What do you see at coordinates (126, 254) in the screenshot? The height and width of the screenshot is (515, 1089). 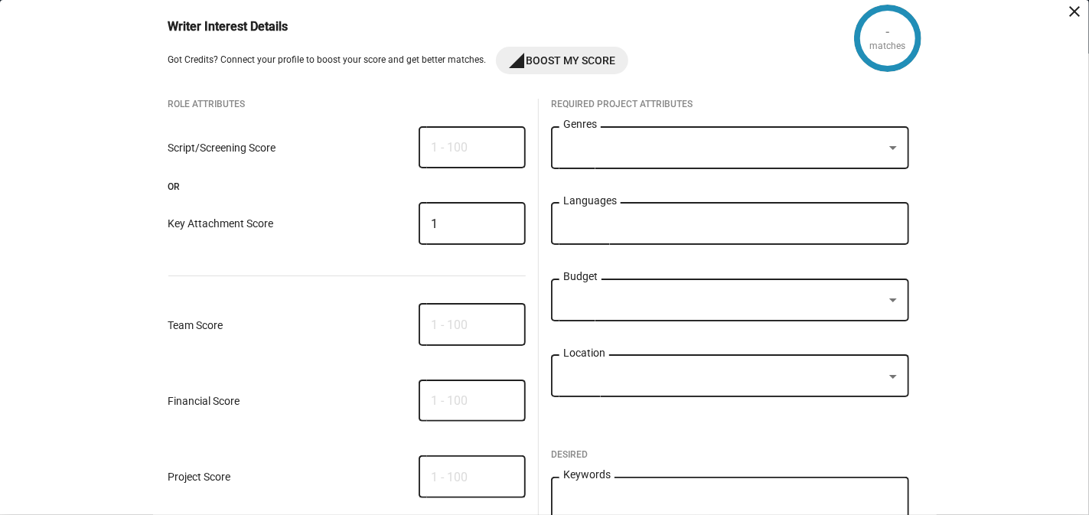 I see `b: Tuesdays at 1pm Pacific` at bounding box center [126, 254].